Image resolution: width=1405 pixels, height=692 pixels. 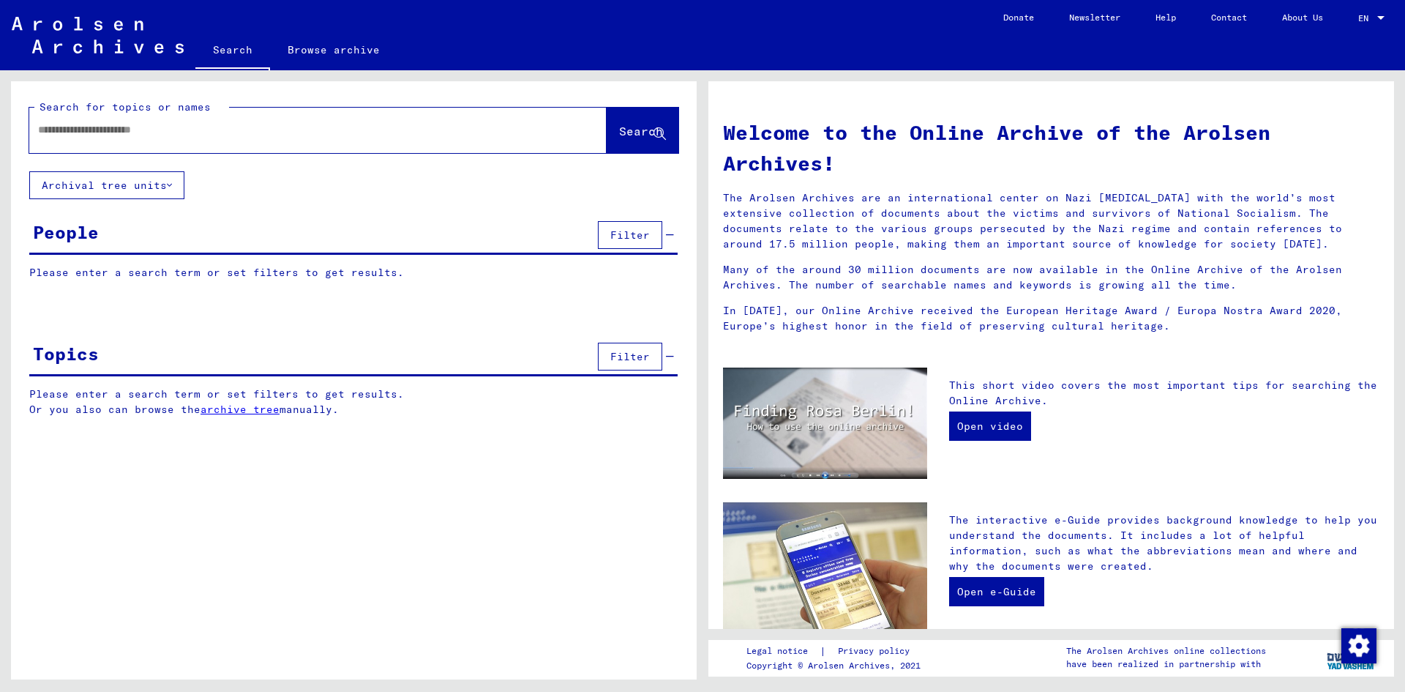 What do you see at coordinates (66, 232) in the screenshot?
I see `div: People` at bounding box center [66, 232].